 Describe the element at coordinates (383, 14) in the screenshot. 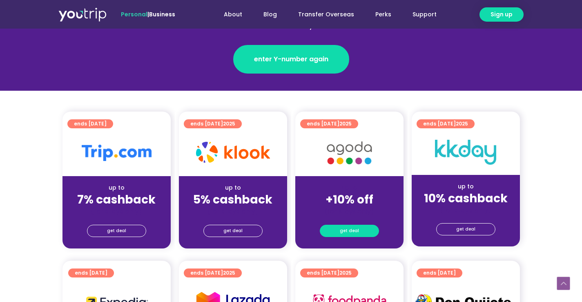

I see `a: Perks` at that location.